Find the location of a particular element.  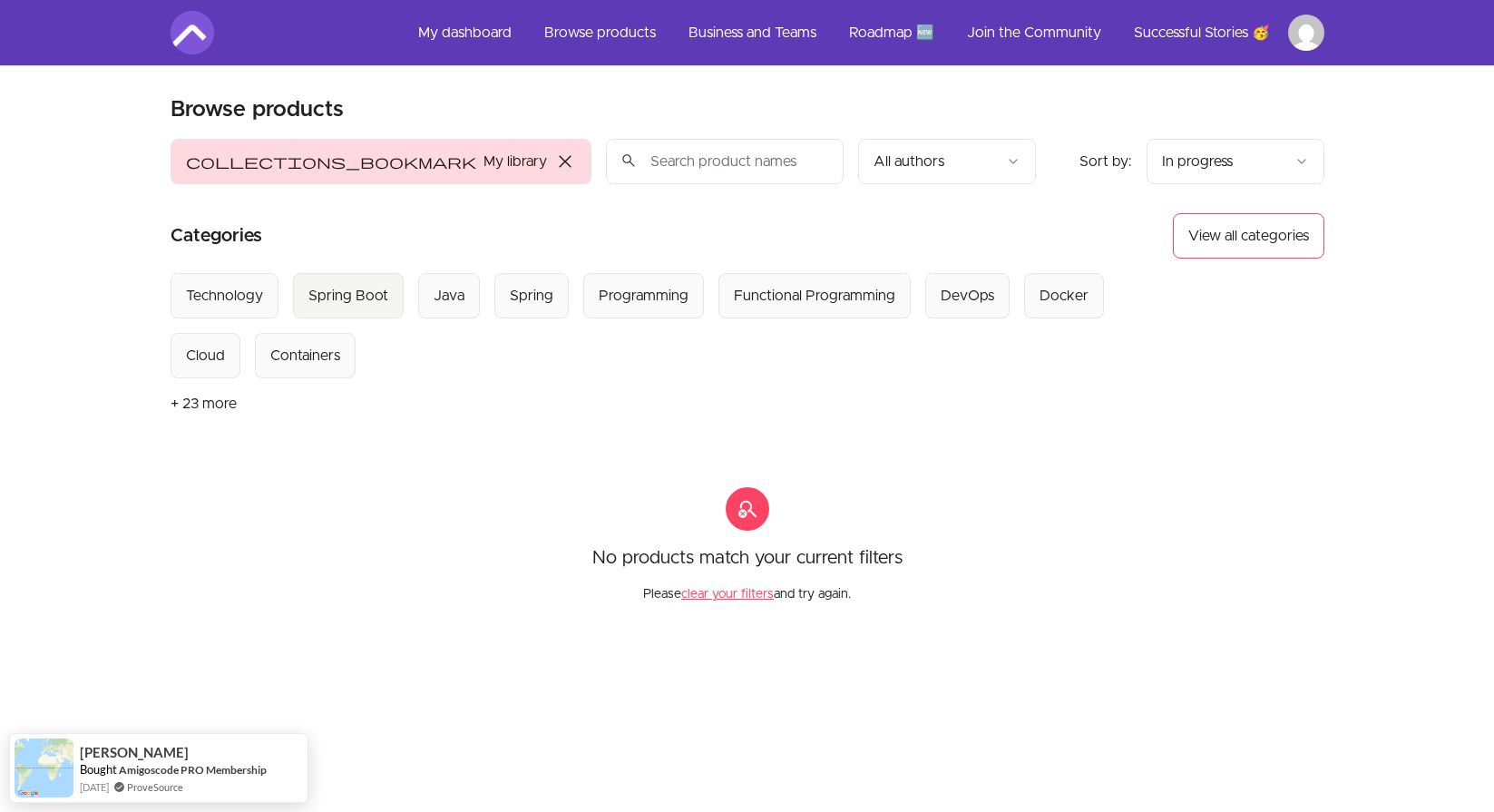

h2: Categories is located at coordinates (216, 236).